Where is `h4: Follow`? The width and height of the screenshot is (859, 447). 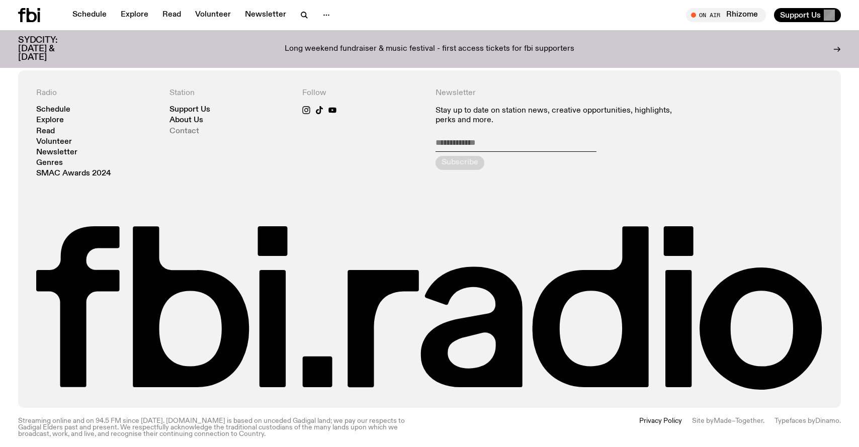
h4: Follow is located at coordinates (362, 93).